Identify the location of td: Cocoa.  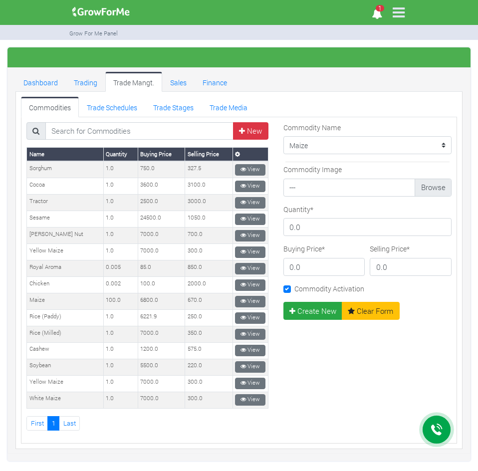
(65, 186).